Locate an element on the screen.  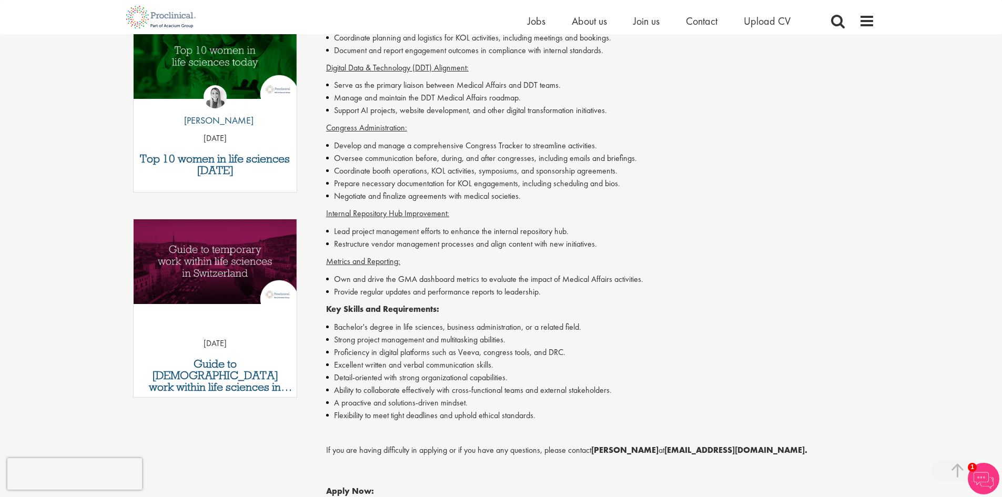
li: Detail-oriented with strong organizational capabilities. is located at coordinates (600, 378).